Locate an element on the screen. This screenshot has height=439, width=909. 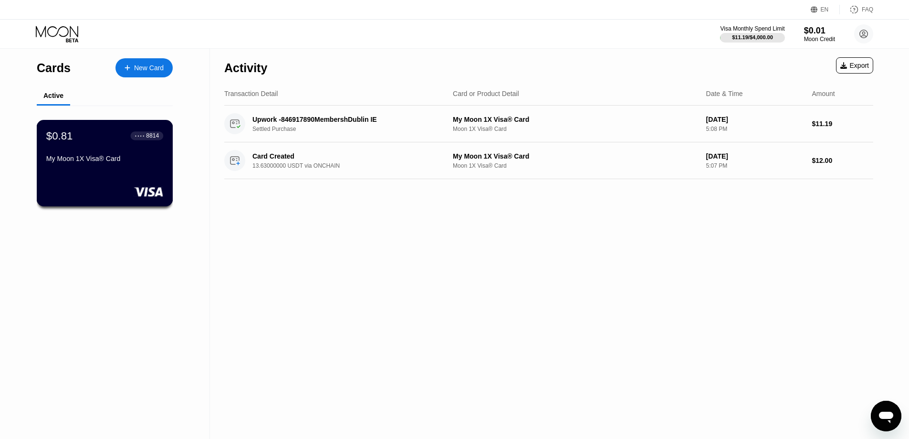
div: Active is located at coordinates (53, 95).